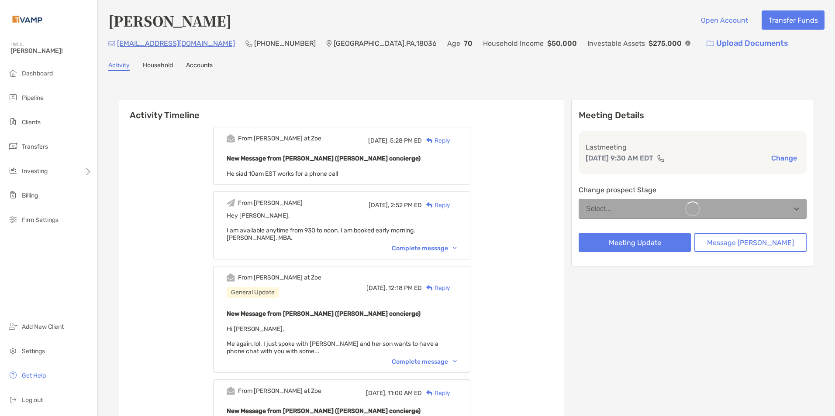  I want to click on img: logout icon, so click(13, 400).